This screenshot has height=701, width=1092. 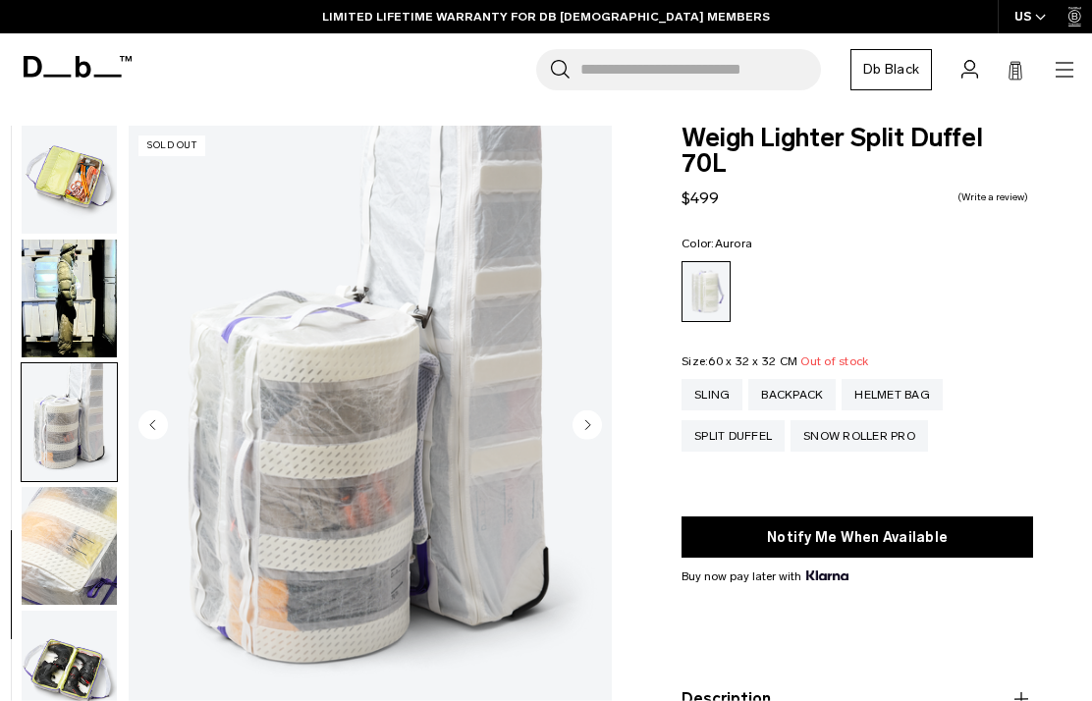 I want to click on legend: Size:, so click(x=775, y=361).